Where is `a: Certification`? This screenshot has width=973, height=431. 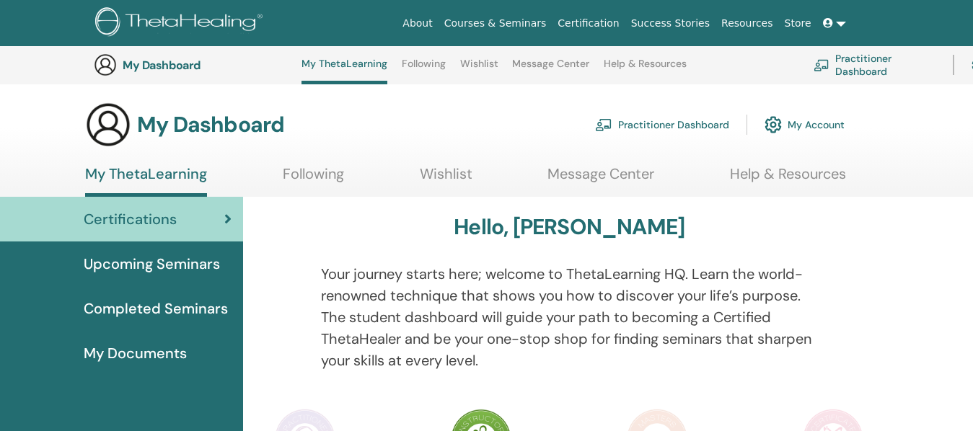 a: Certification is located at coordinates (588, 23).